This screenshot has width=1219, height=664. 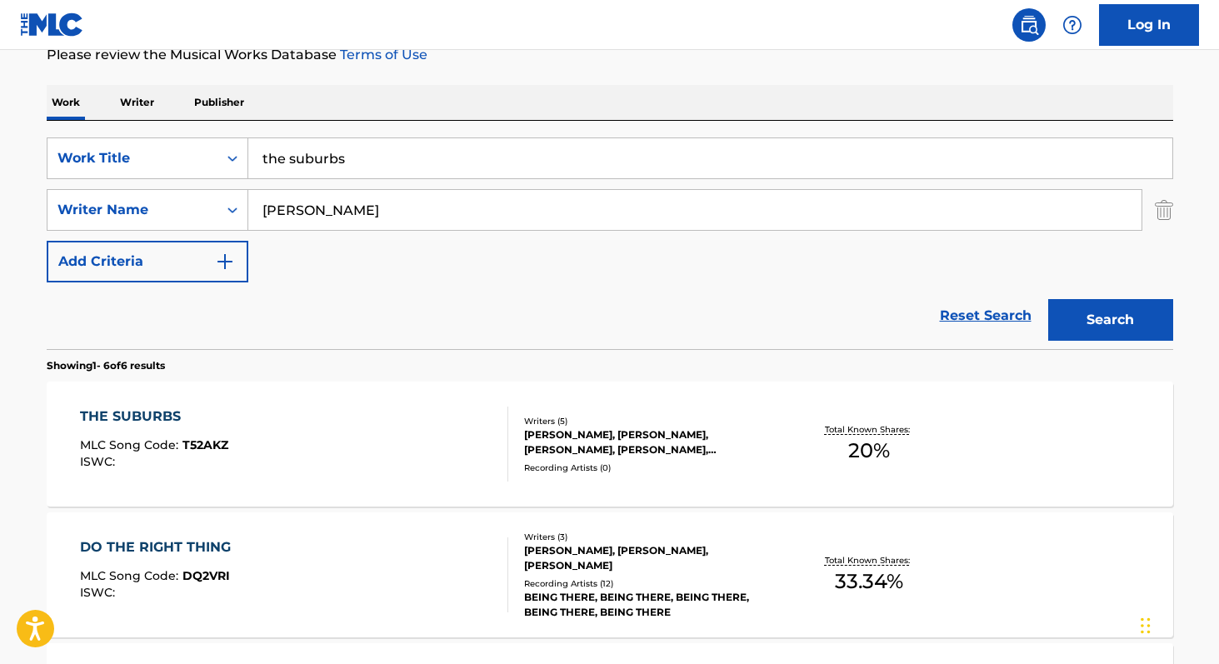 What do you see at coordinates (225, 262) in the screenshot?
I see `img: 9d2ae6d4665cec9f34b9.svg` at bounding box center [225, 262].